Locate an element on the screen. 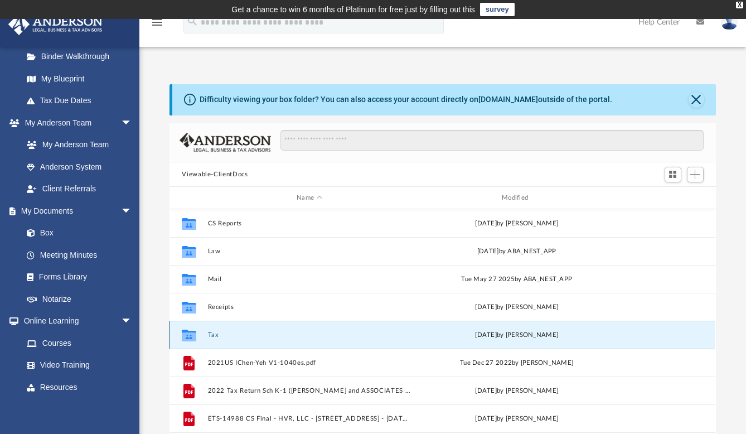  a: survey is located at coordinates (498, 9).